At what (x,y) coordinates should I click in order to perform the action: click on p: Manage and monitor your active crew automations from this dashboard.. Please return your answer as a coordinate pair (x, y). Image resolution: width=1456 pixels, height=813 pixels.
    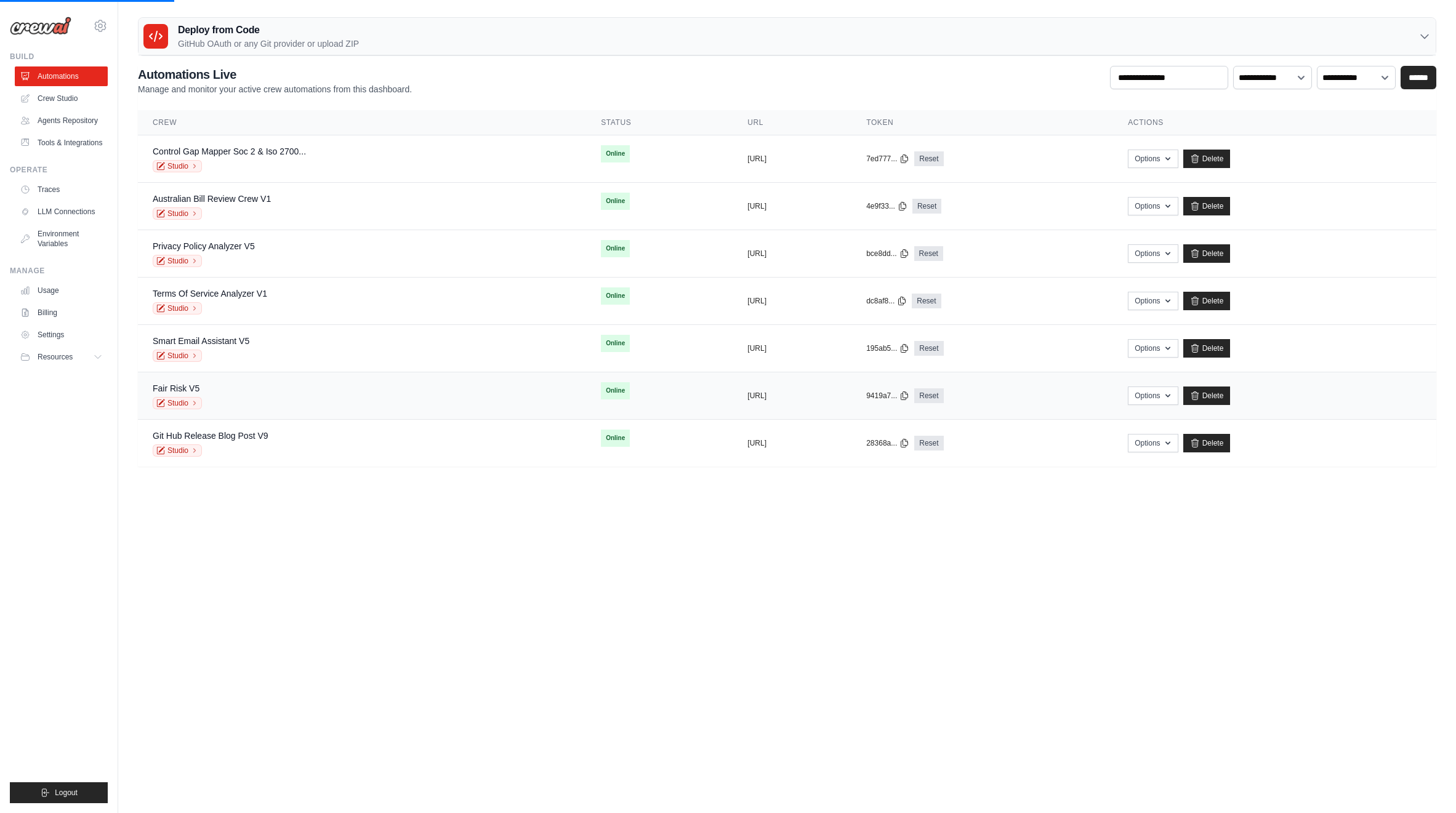
    Looking at the image, I should click on (275, 89).